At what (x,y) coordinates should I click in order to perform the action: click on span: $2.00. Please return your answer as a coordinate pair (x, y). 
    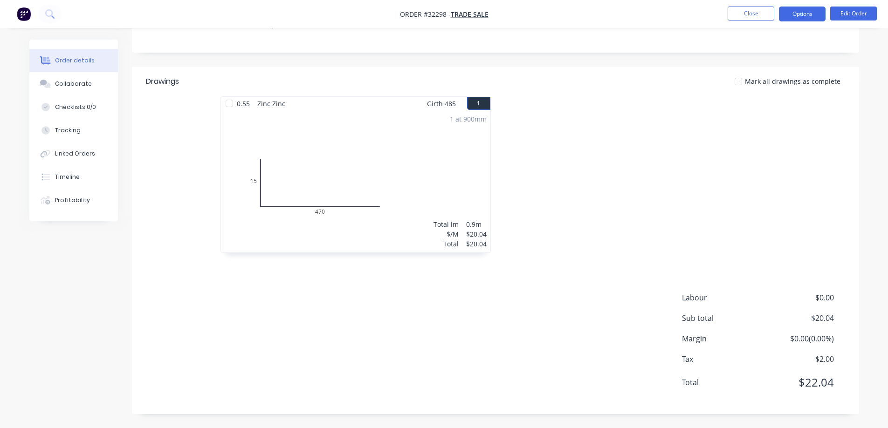
    Looking at the image, I should click on (799, 359).